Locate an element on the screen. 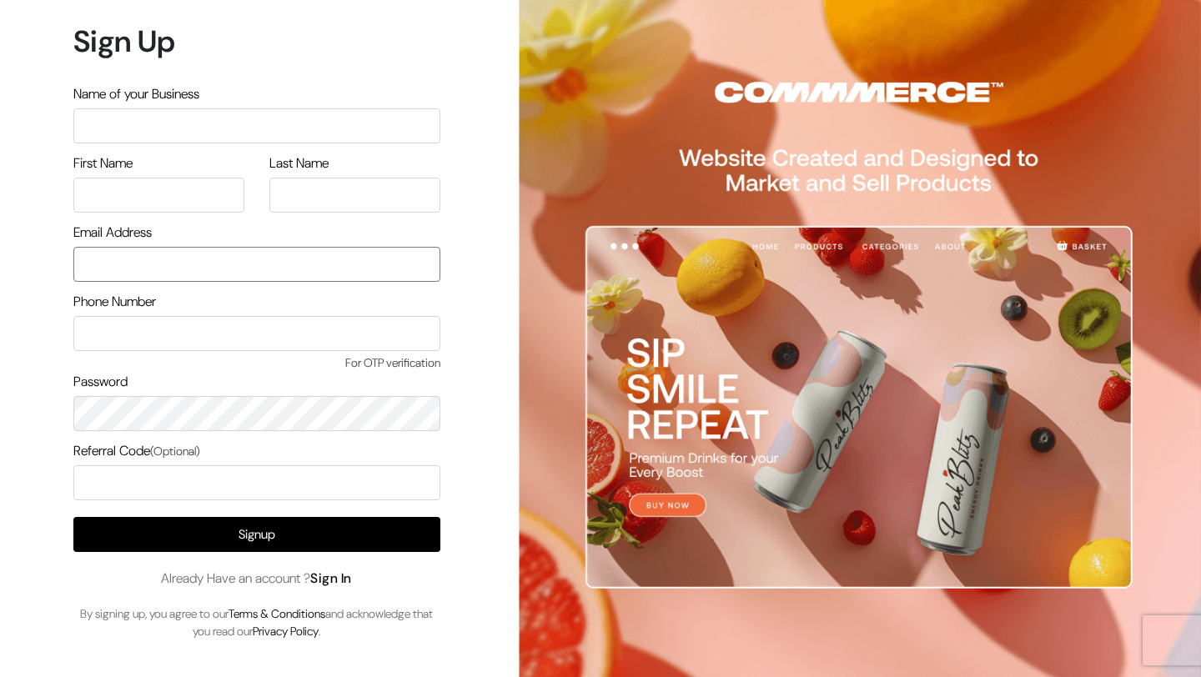  label: First Name is located at coordinates (103, 163).